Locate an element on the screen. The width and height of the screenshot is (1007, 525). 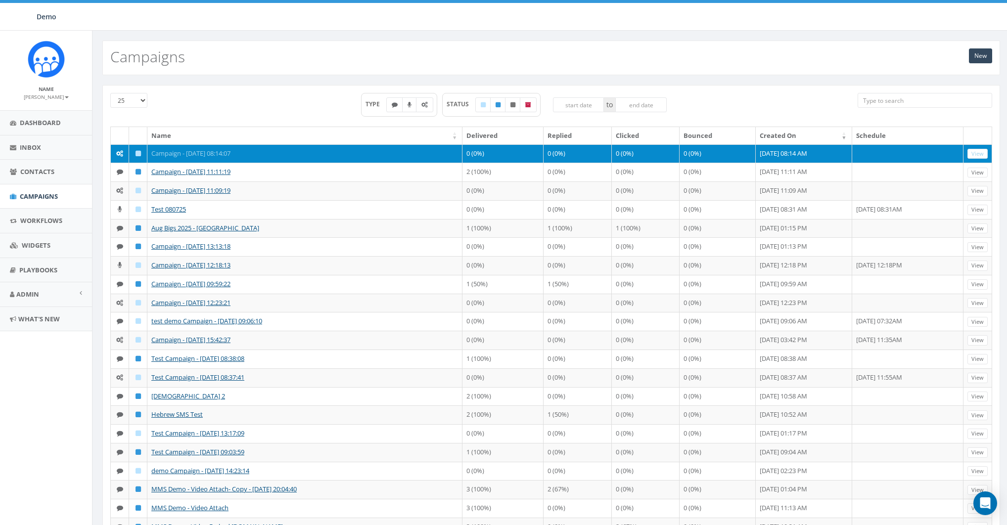
label: Published is located at coordinates (498, 105).